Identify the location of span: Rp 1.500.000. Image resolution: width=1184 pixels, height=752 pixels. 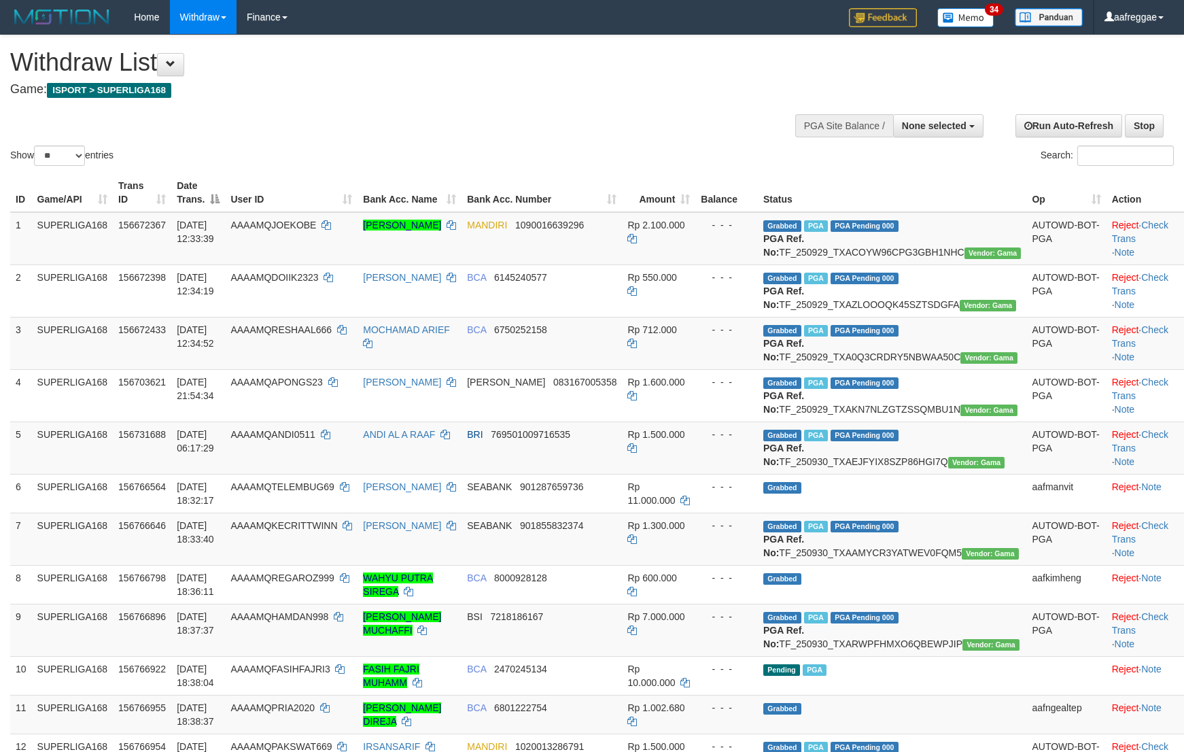
(656, 434).